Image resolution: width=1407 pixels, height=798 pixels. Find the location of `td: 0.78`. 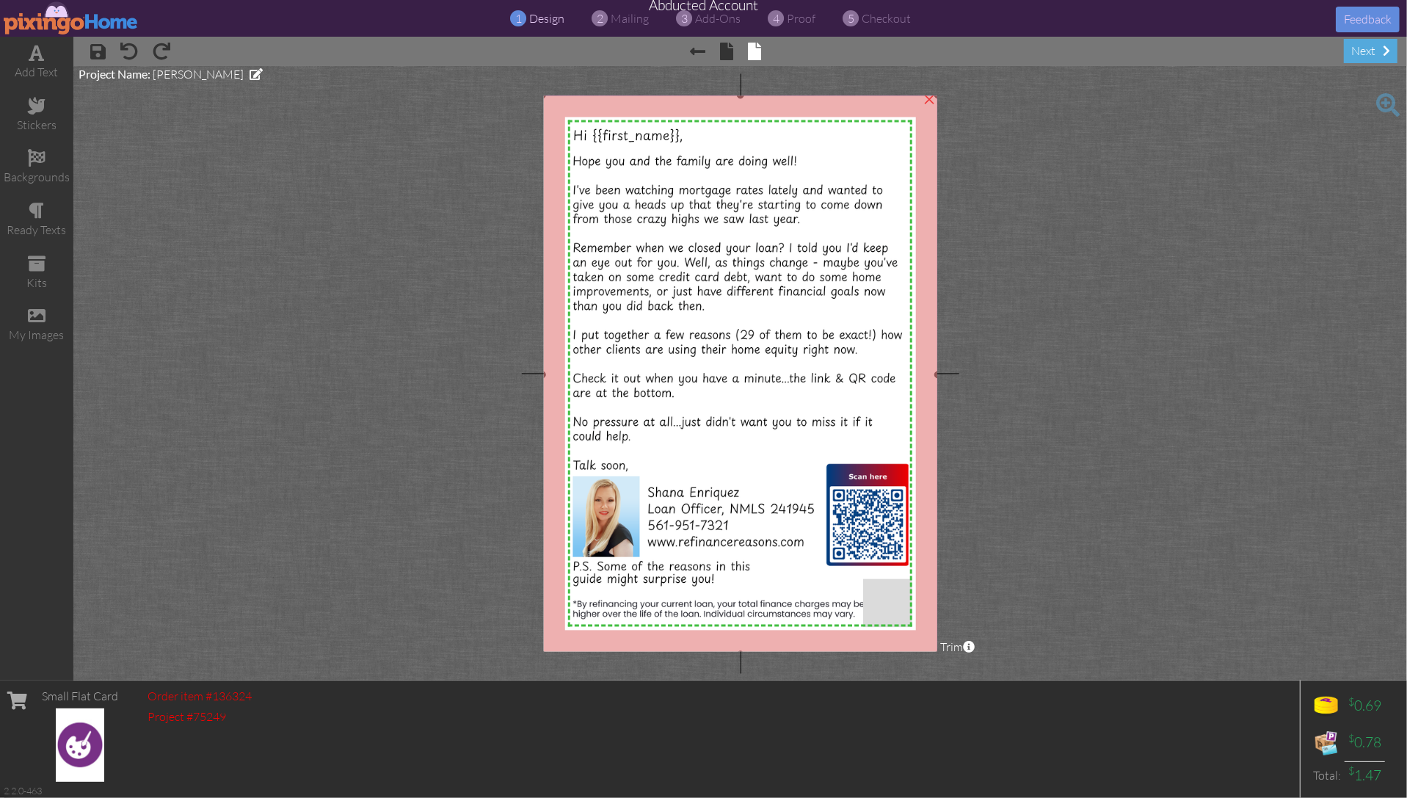

td: 0.78 is located at coordinates (1365, 743).